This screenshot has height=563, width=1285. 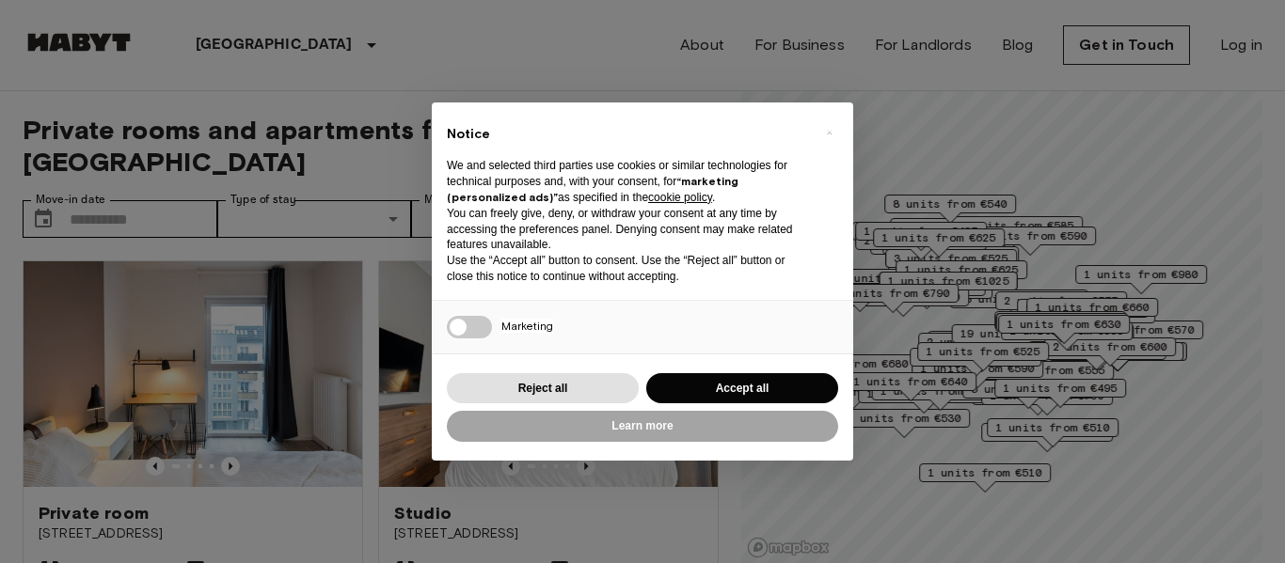 I want to click on strong: “marketing (personalized ads)”, so click(x=593, y=189).